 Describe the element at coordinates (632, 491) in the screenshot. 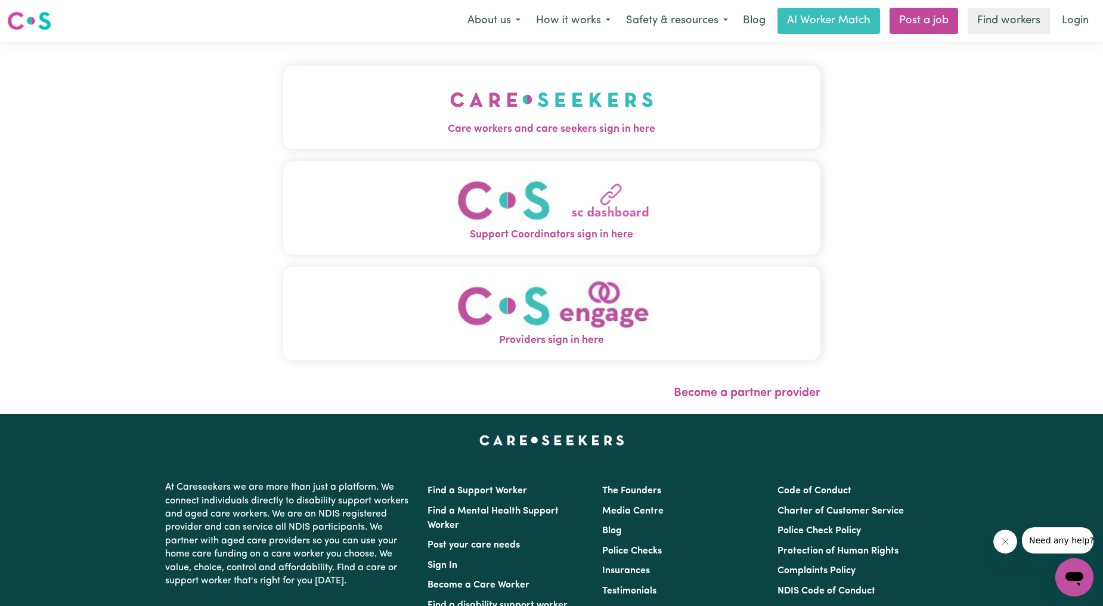

I see `a: The Founders` at that location.